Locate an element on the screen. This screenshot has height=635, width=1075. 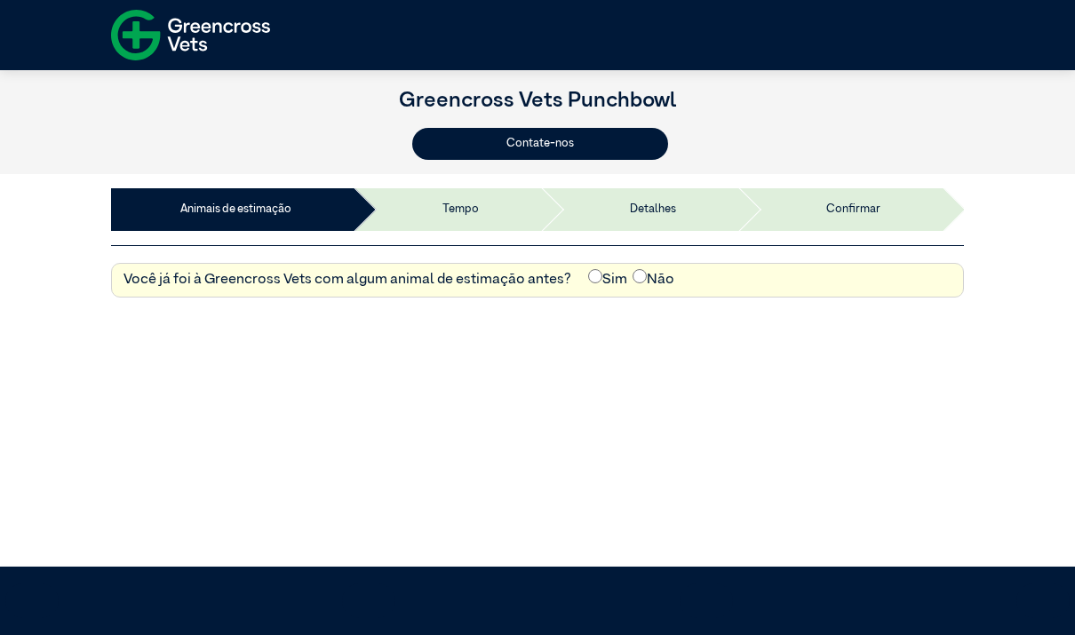
input: Não is located at coordinates (640, 276).